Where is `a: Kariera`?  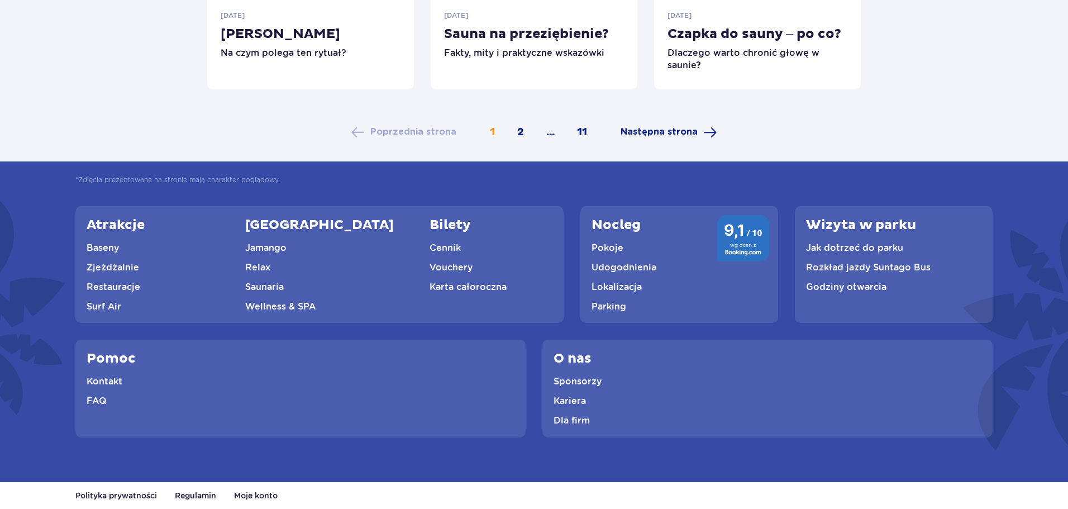 a: Kariera is located at coordinates (570, 401).